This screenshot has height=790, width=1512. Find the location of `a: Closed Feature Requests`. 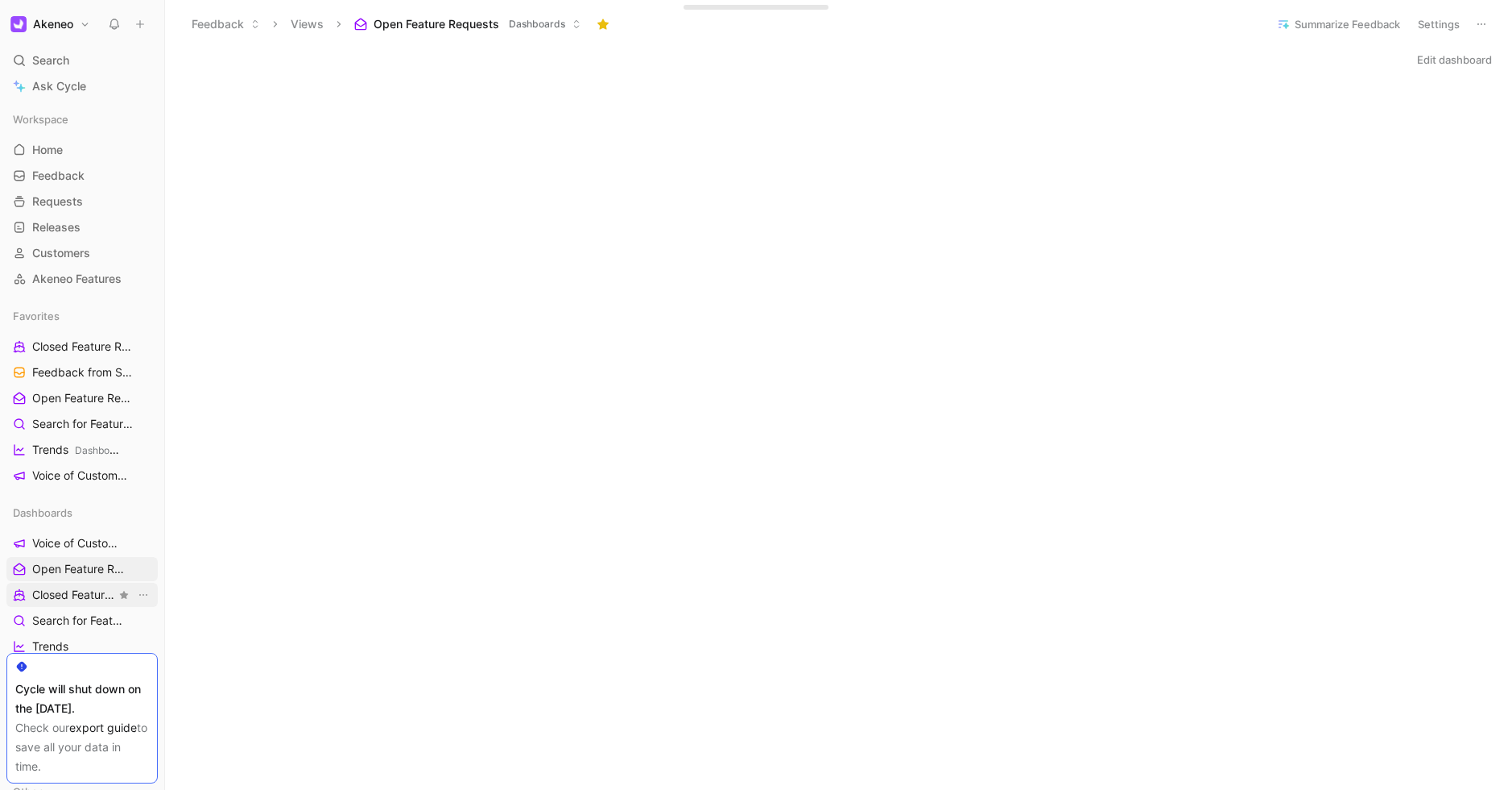

a: Closed Feature Requests is located at coordinates (82, 347).